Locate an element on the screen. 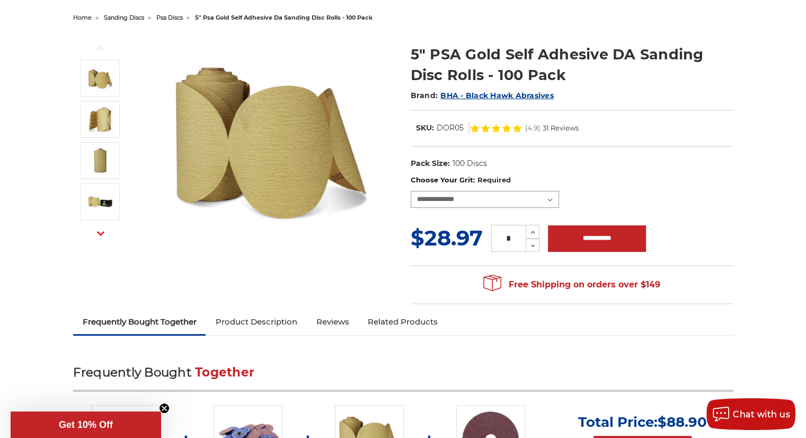 This screenshot has height=438, width=806. span: home is located at coordinates (82, 17).